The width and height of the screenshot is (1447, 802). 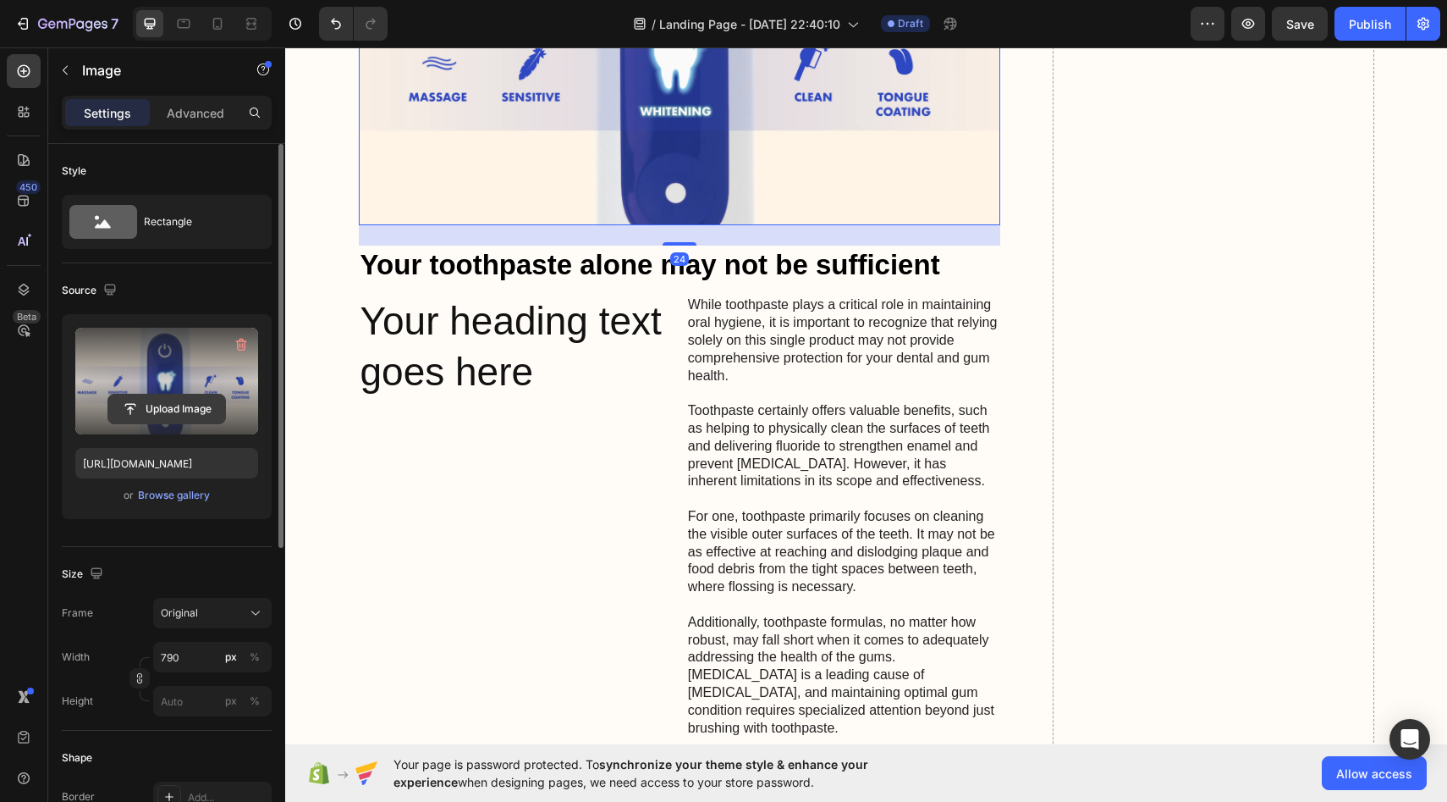 What do you see at coordinates (196, 113) in the screenshot?
I see `p: Advanced` at bounding box center [196, 113].